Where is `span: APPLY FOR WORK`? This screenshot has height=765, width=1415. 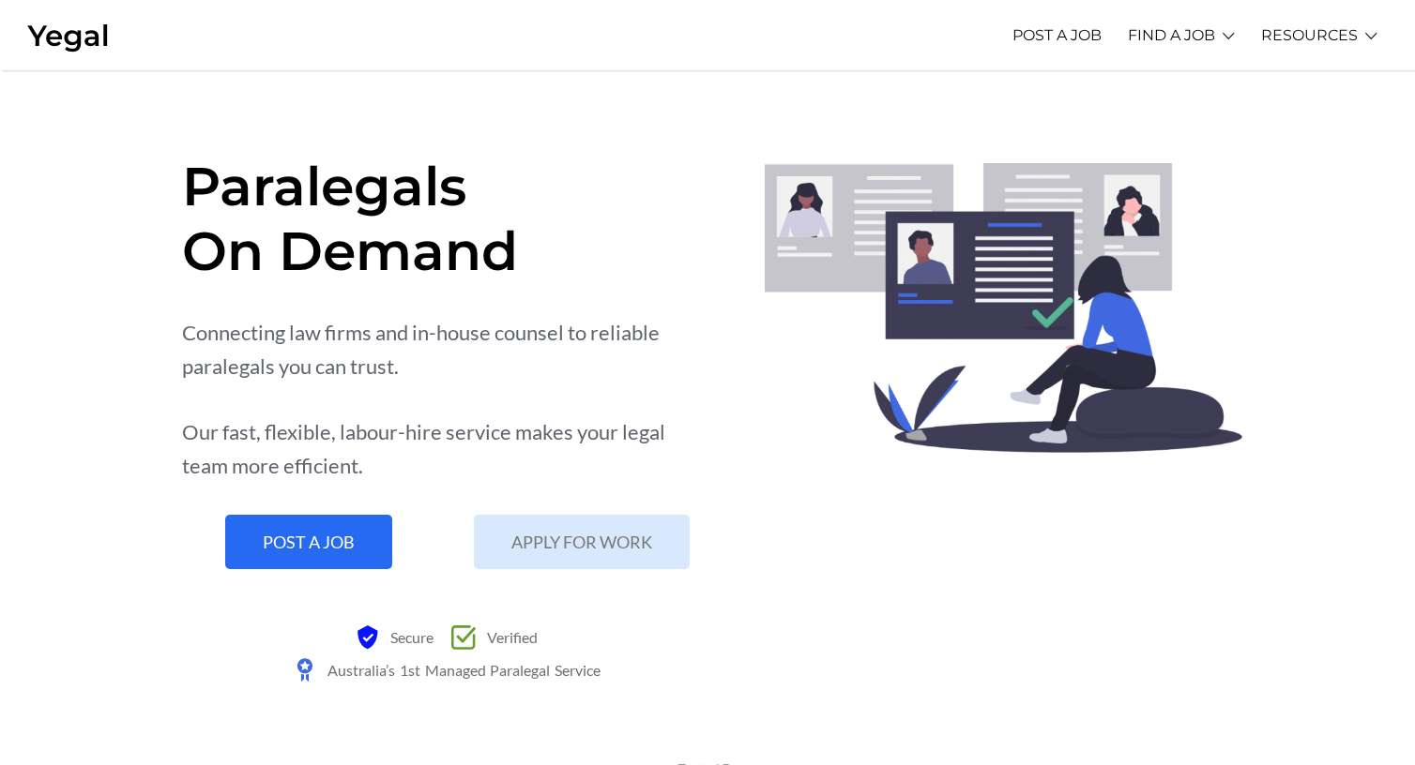 span: APPLY FOR WORK is located at coordinates (582, 542).